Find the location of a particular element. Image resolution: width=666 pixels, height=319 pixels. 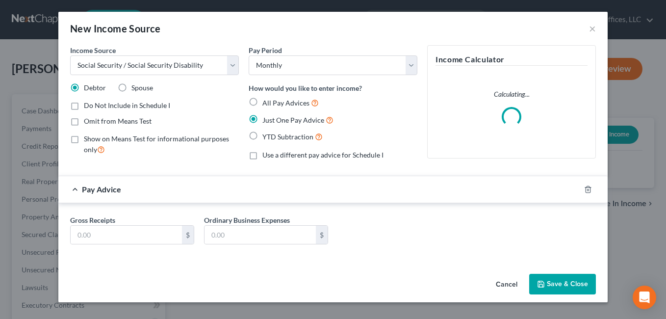

button: Cancel is located at coordinates (506, 284).